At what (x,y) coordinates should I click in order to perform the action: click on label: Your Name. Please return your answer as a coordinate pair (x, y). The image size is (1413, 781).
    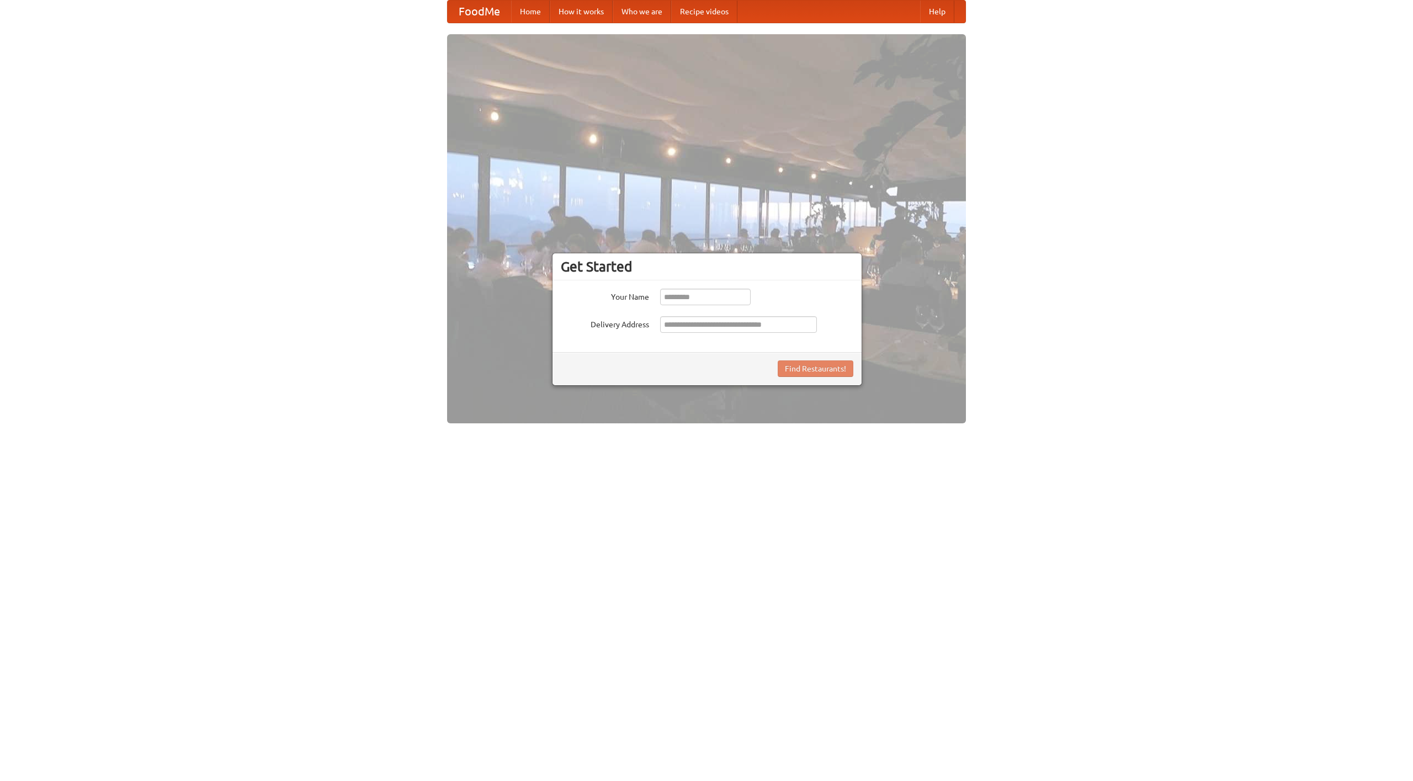
    Looking at the image, I should click on (605, 295).